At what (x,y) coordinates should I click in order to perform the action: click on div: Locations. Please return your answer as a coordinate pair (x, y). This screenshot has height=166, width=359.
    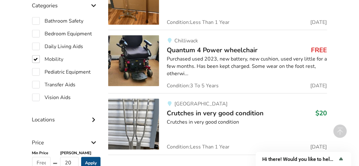
    Looking at the image, I should click on (65, 115).